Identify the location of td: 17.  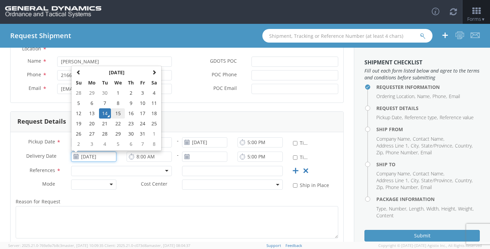
(142, 113).